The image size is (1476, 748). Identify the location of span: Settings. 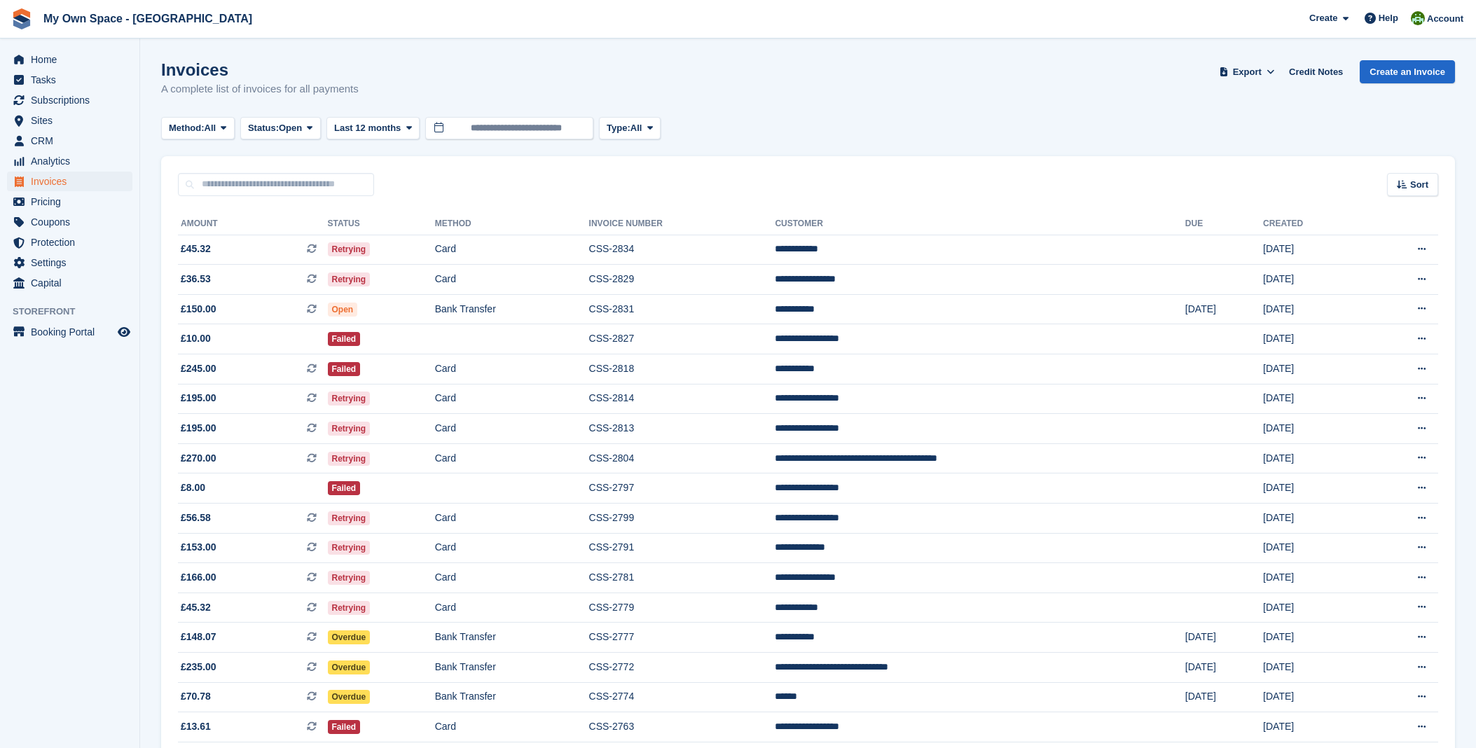
(73, 263).